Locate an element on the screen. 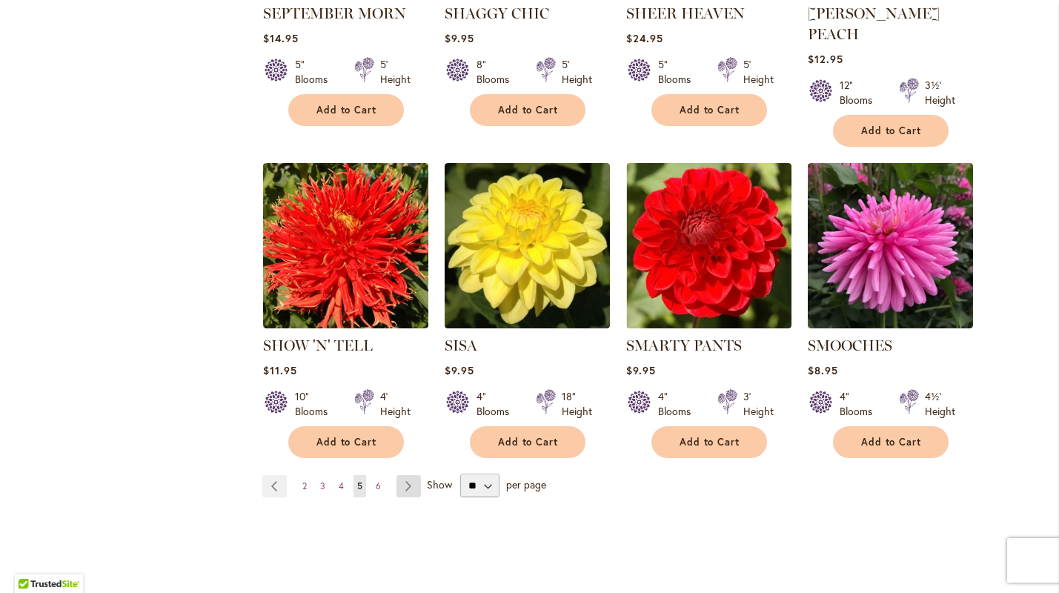  span: $12.95 is located at coordinates (825, 59).